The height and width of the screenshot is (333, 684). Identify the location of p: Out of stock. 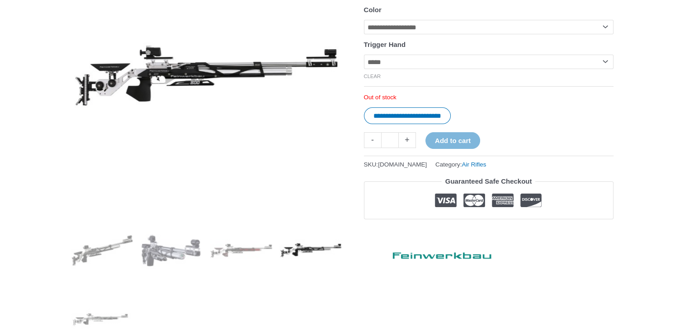
(488, 98).